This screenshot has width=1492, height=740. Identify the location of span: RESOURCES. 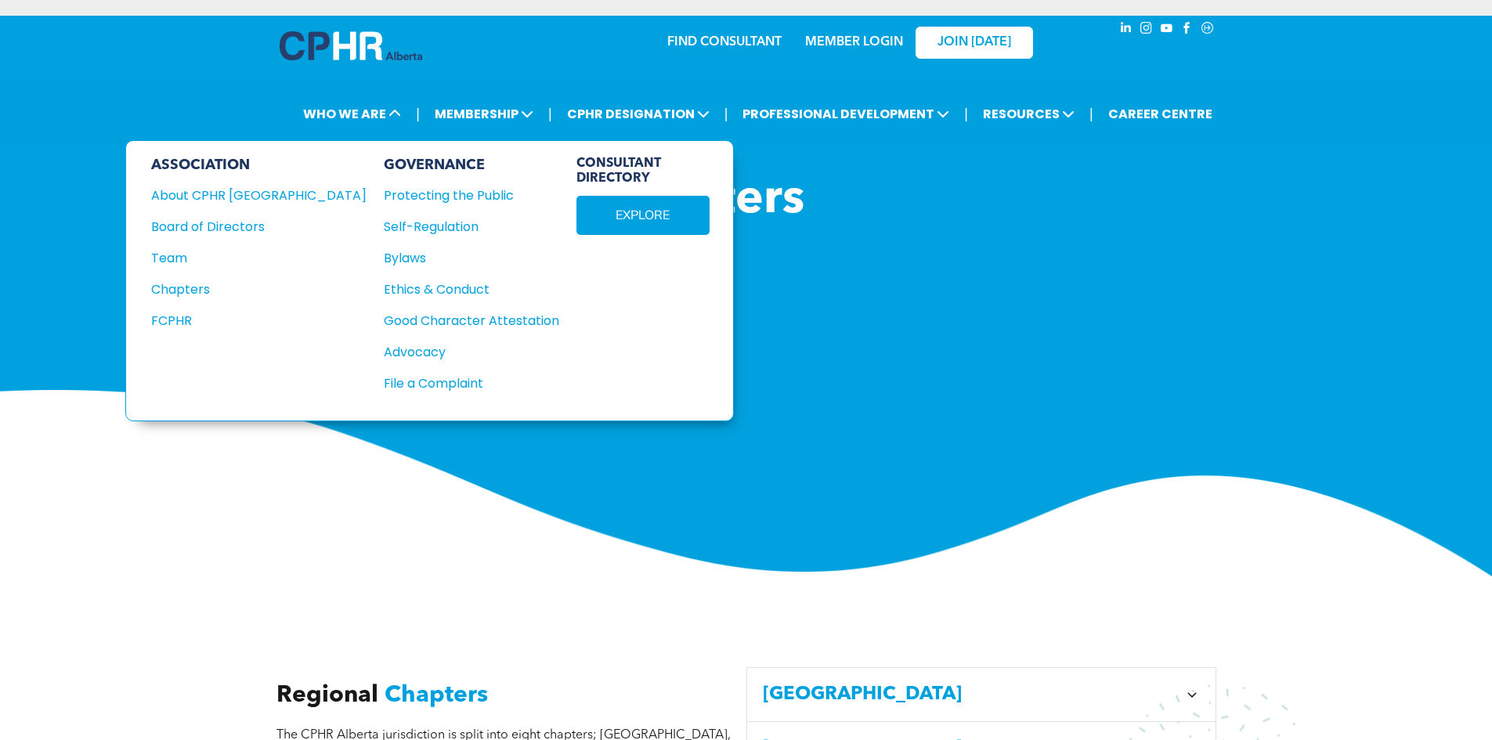
(1028, 114).